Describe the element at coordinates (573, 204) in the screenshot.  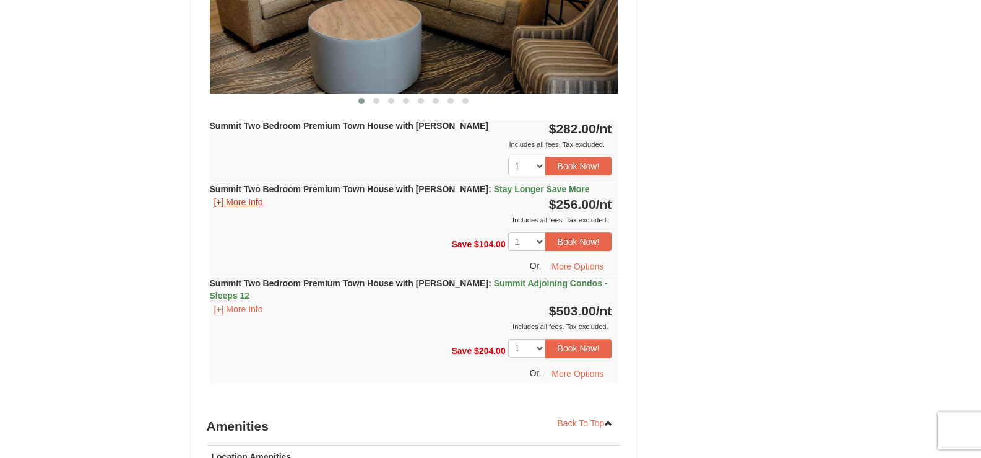
I see `span: $256.00` at that location.